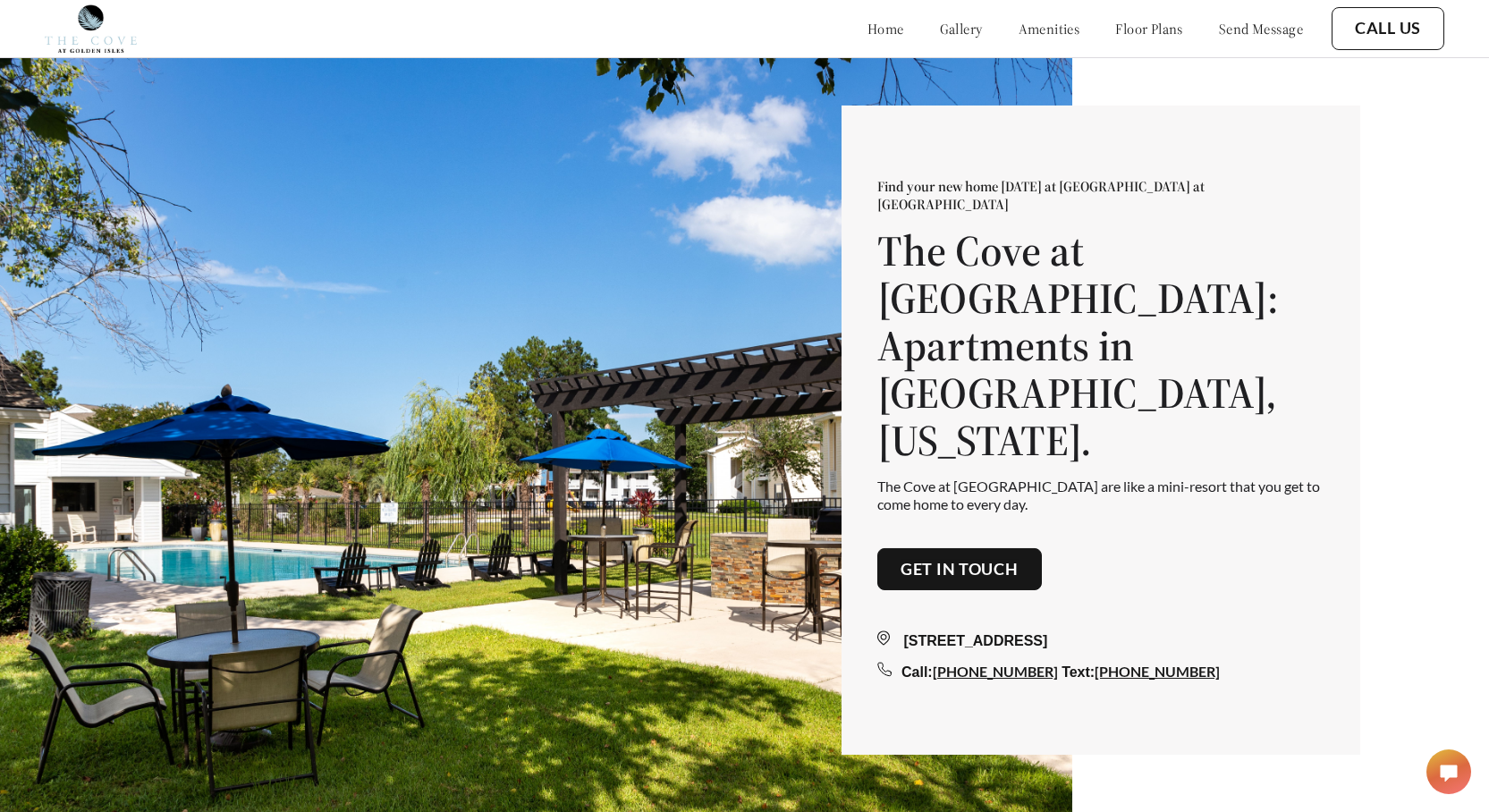 The width and height of the screenshot is (1489, 812). What do you see at coordinates (1150, 29) in the screenshot?
I see `a: floor plans` at bounding box center [1150, 29].